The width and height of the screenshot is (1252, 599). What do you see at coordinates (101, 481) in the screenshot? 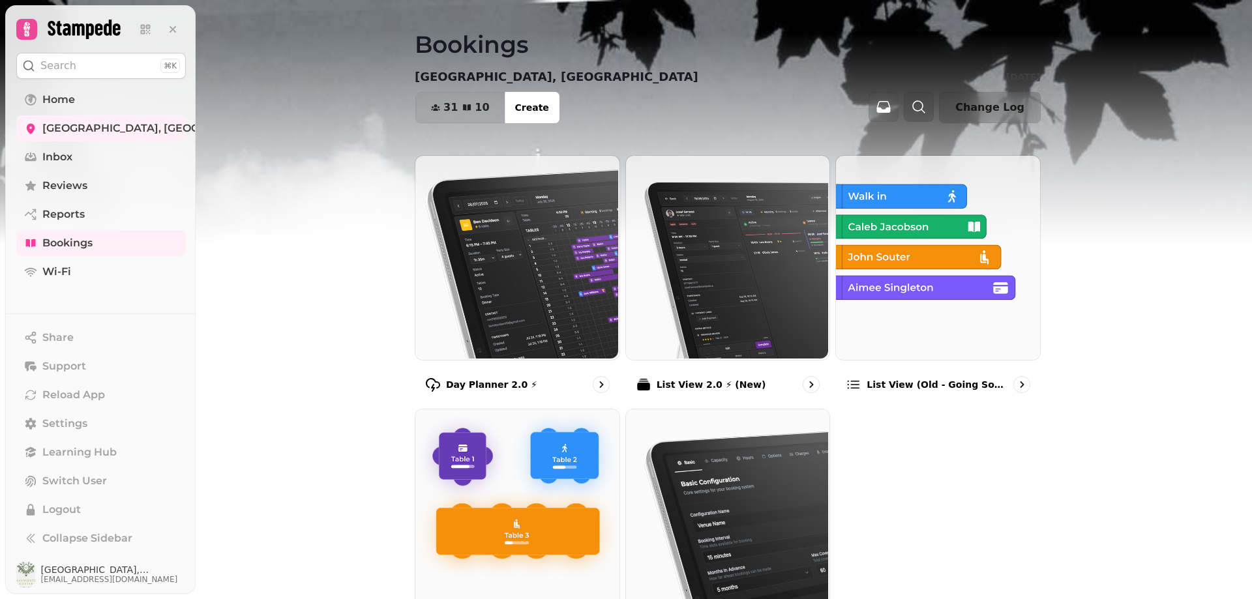
I see `button: Switch User` at bounding box center [101, 481].